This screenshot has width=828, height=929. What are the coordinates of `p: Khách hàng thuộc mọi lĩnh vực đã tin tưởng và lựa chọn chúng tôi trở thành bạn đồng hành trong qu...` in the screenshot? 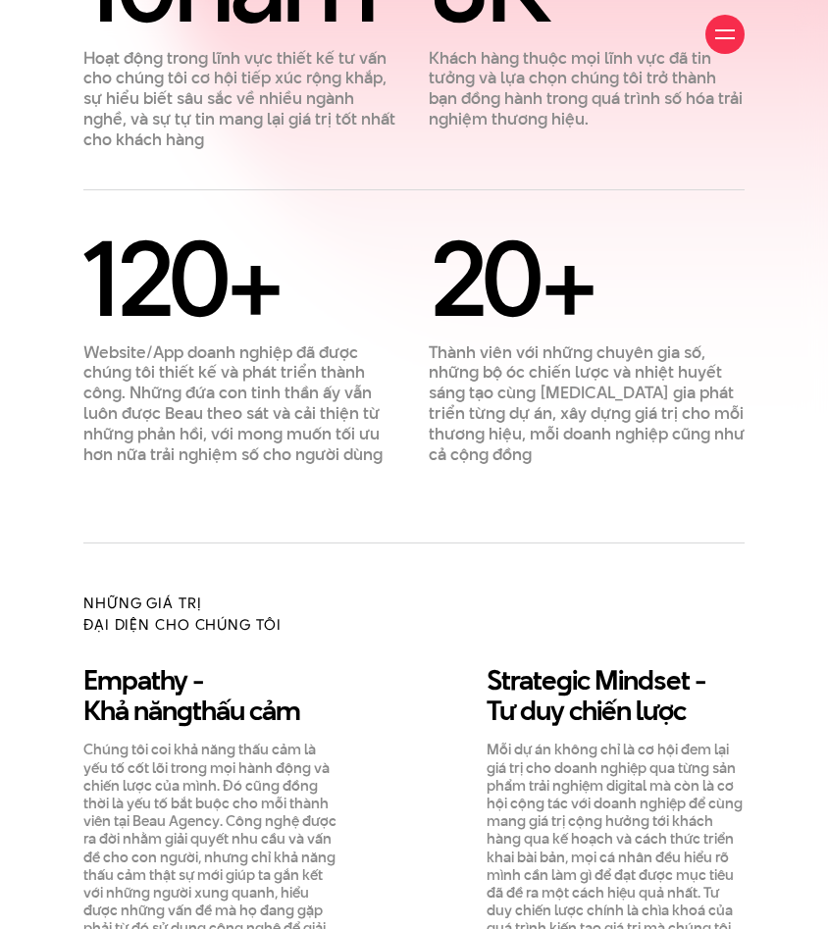 It's located at (586, 88).